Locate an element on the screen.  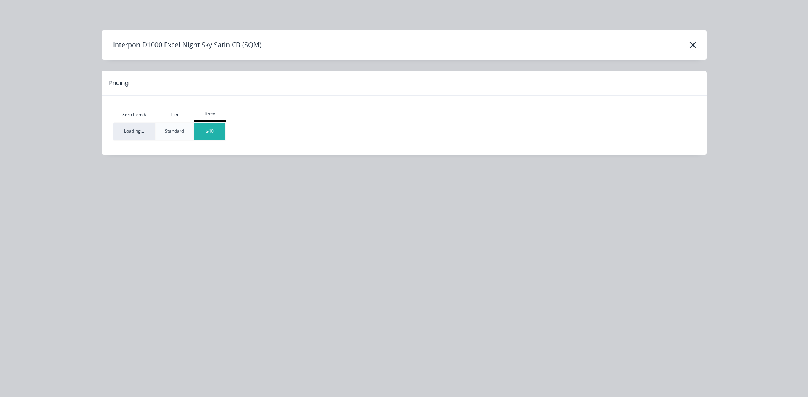
div: Xero Item # is located at coordinates (134, 115).